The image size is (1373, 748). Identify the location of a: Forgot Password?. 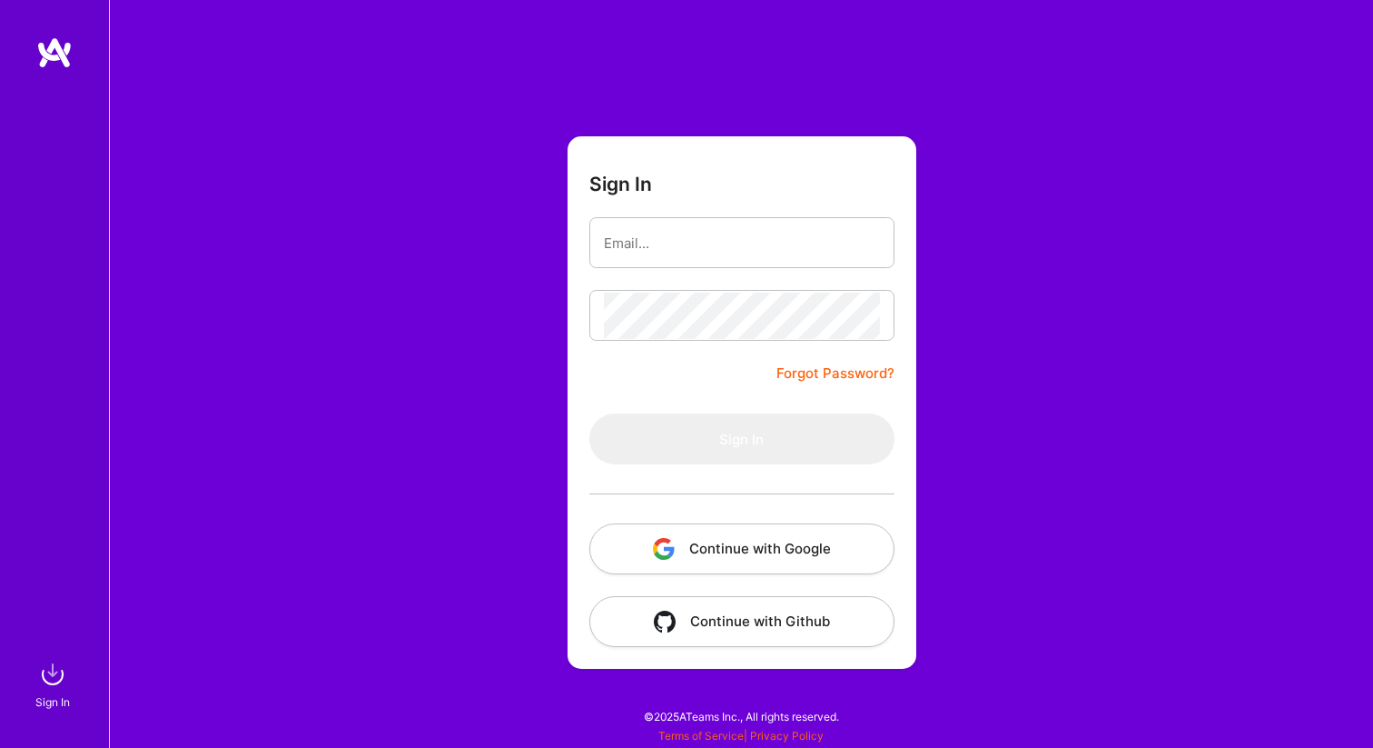
(836, 373).